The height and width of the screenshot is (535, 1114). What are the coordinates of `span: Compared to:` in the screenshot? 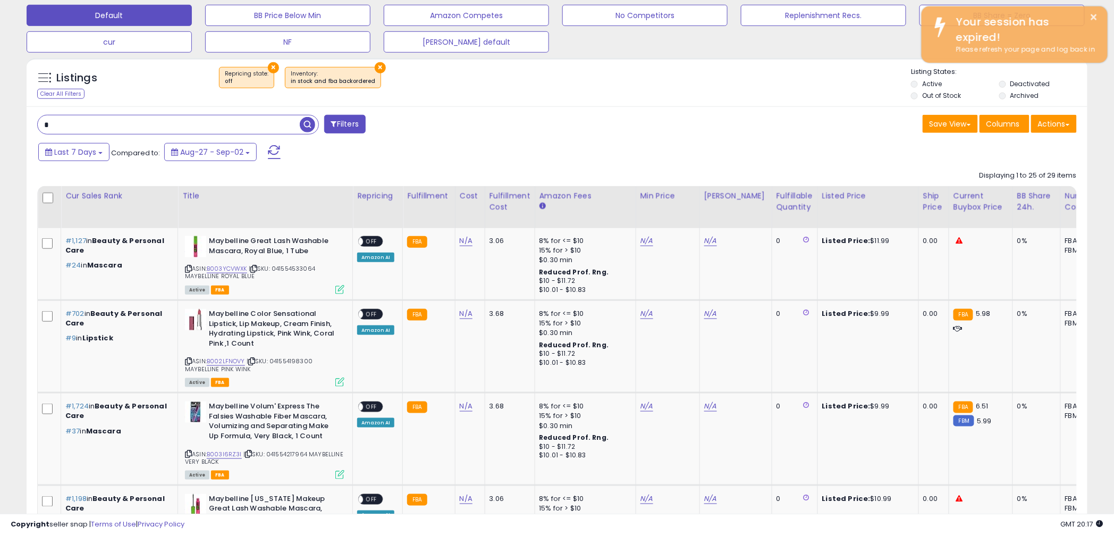 It's located at (136, 153).